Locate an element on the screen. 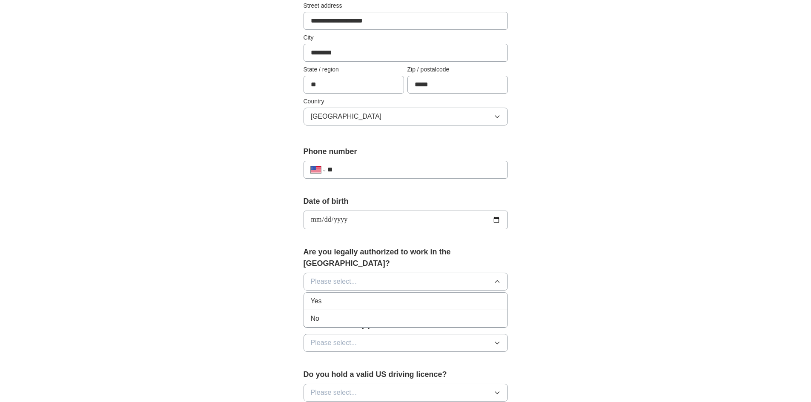 The width and height of the screenshot is (811, 402). label: Date of birth is located at coordinates (406, 201).